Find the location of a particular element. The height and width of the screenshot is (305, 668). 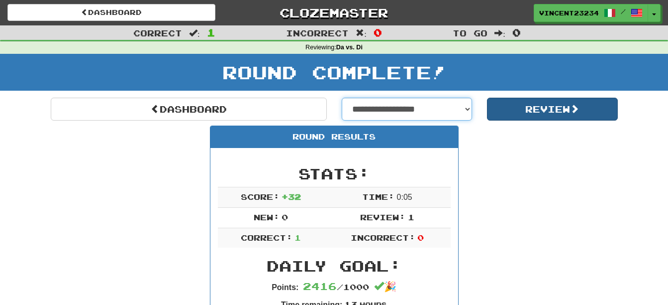

span: 2416 is located at coordinates (320, 286).